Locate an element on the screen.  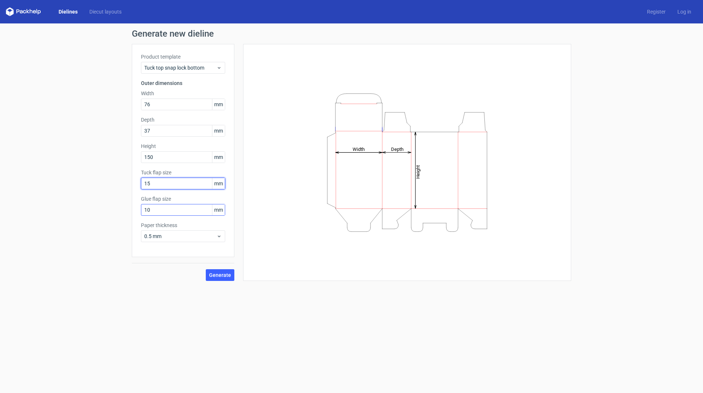
span: Tuck top snap lock bottom is located at coordinates (180, 68).